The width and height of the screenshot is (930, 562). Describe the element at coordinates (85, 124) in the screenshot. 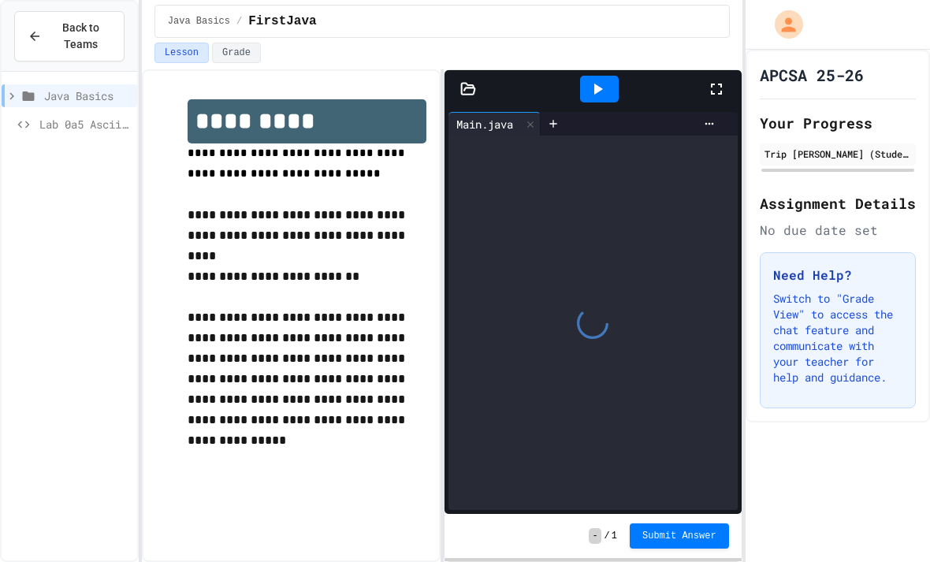

I see `span: Lab 0a5 Ascii Art` at that location.